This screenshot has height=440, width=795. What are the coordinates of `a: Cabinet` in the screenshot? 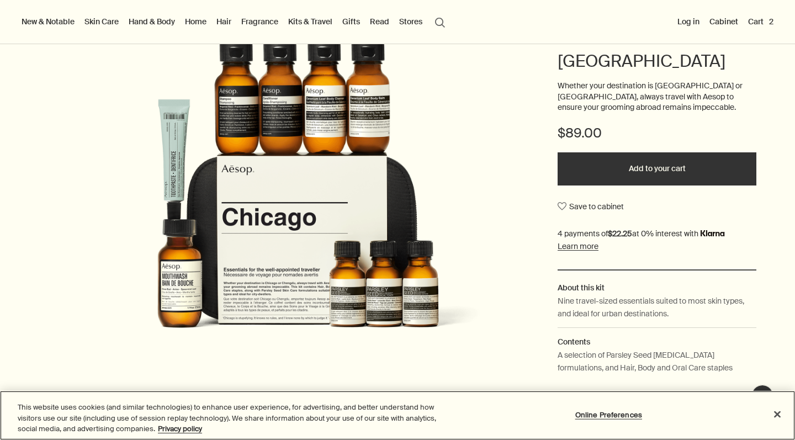 It's located at (724, 22).